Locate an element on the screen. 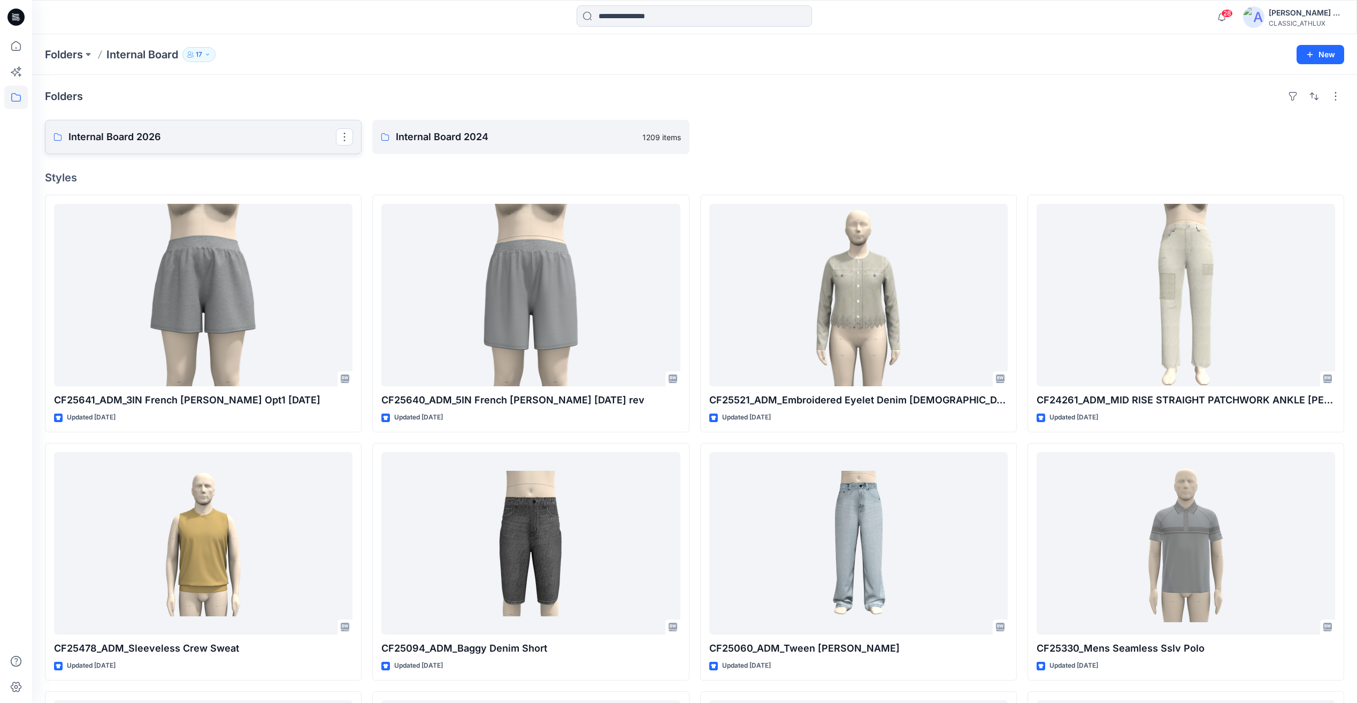 This screenshot has width=1357, height=703. a: CF25640_ADM_5IN French Terry Short 24APR25 rev is located at coordinates (530, 295).